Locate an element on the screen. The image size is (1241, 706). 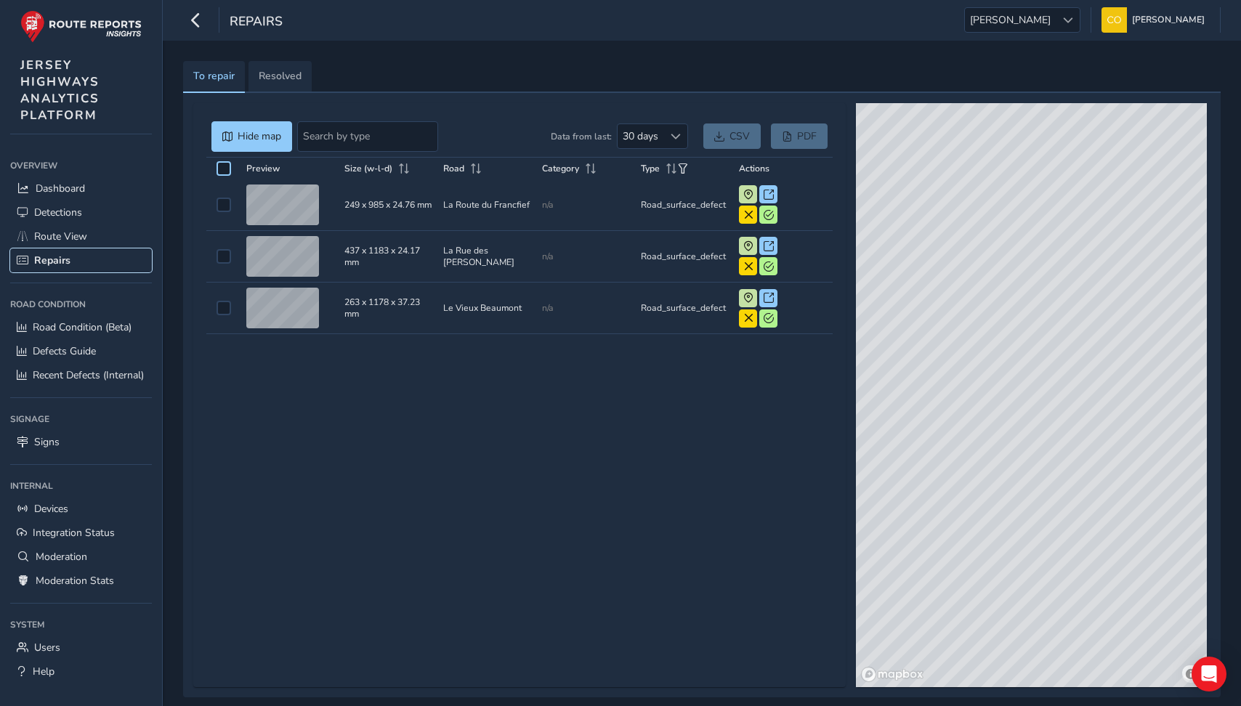
a: Dashboard is located at coordinates (81, 188).